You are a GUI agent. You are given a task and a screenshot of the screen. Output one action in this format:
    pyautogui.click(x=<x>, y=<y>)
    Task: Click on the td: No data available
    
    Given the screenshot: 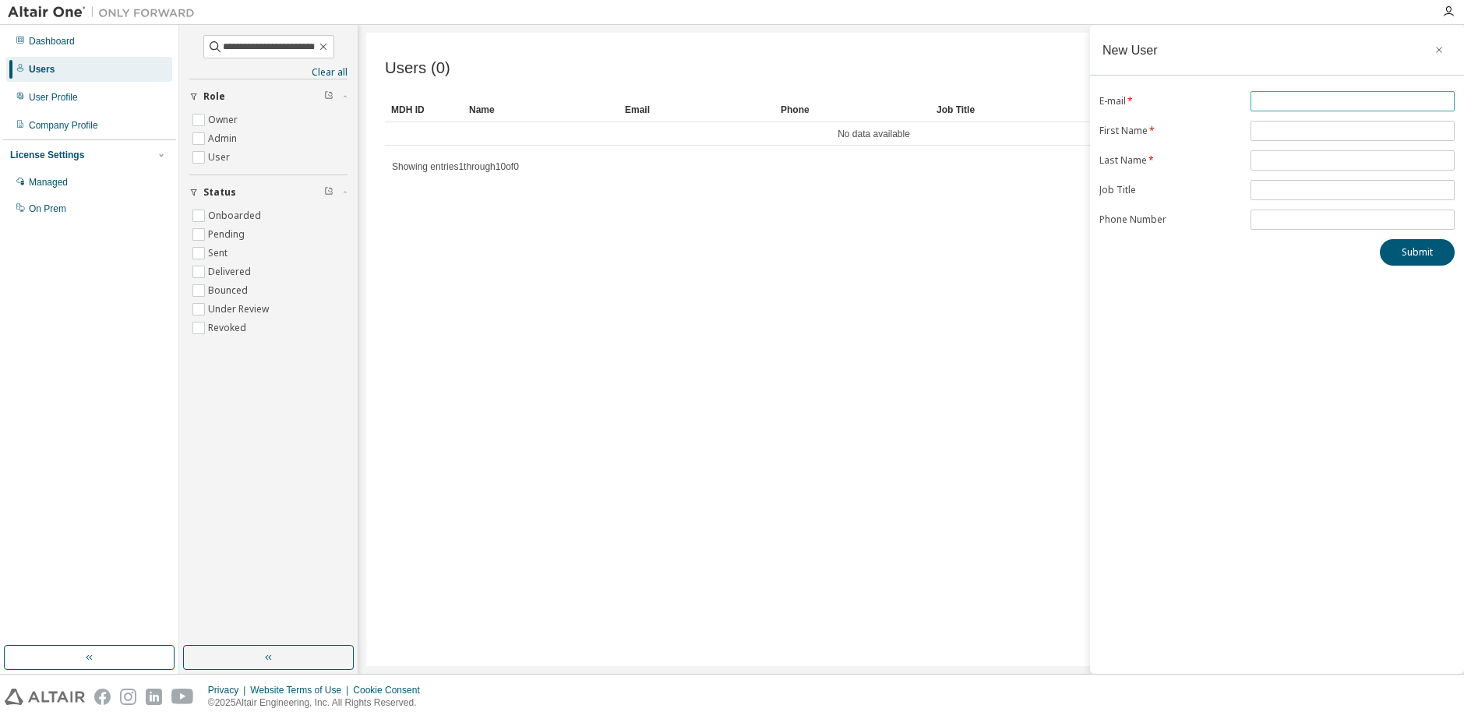 What is the action you would take?
    pyautogui.click(x=874, y=134)
    